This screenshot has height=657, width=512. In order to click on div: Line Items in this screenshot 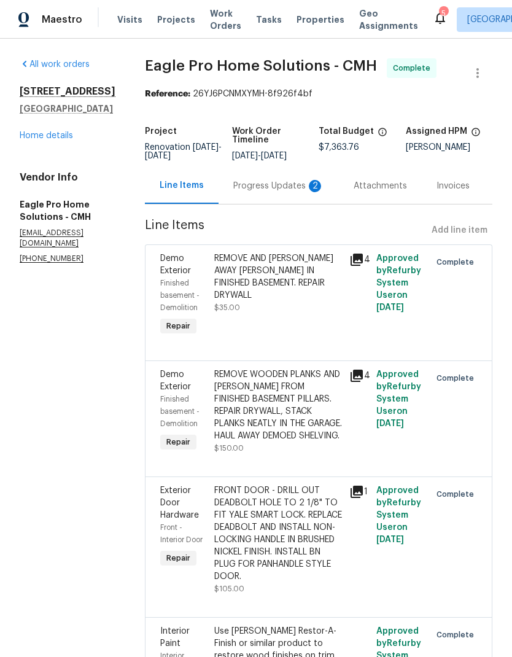, I will do `click(182, 186)`.